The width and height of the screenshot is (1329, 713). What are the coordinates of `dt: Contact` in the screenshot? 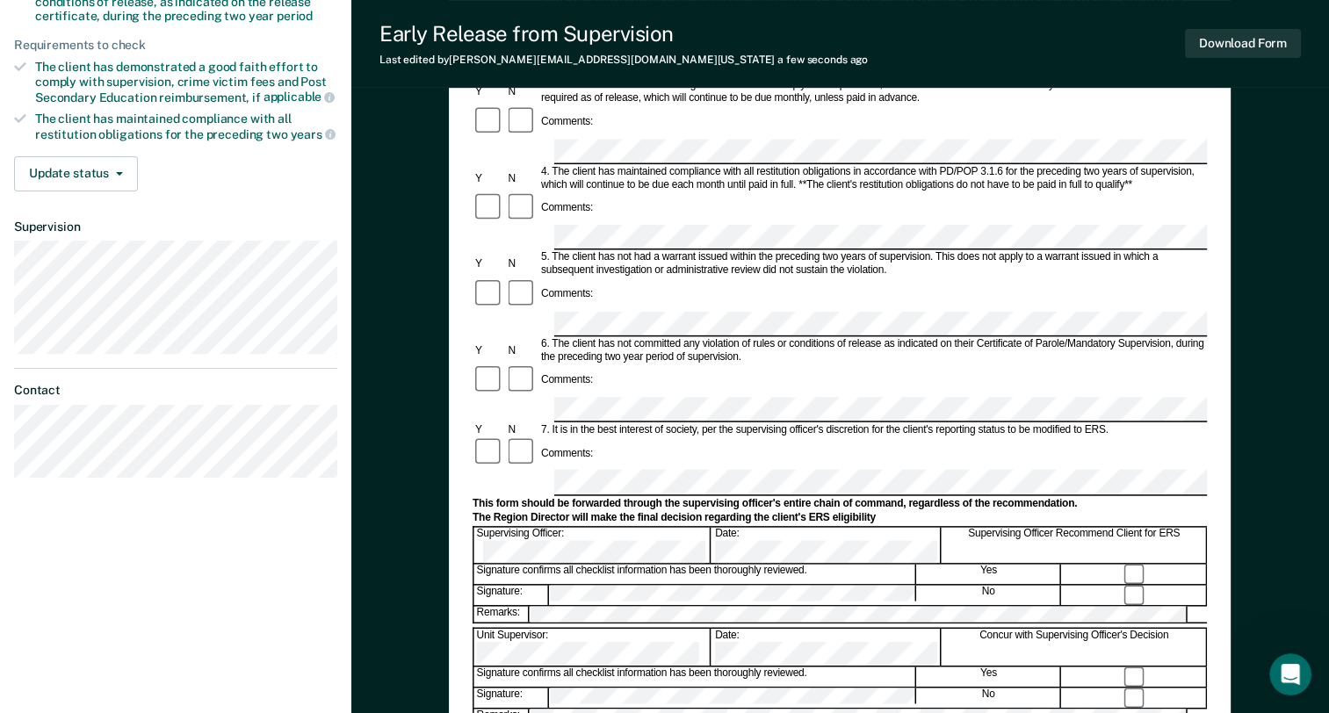 It's located at (176, 390).